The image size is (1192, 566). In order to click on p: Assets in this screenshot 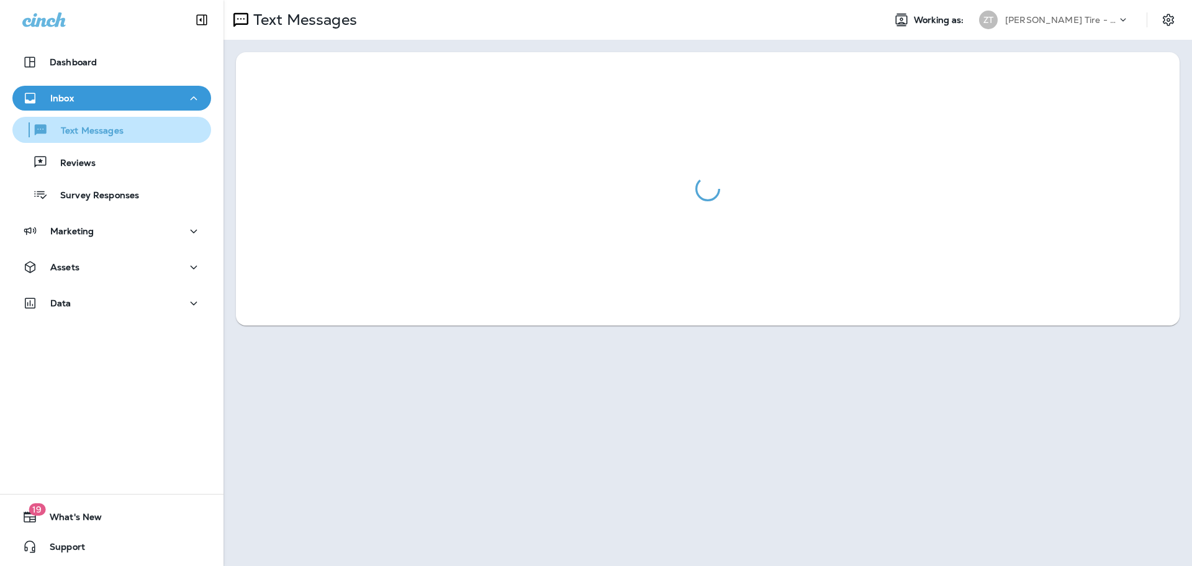, I will do `click(65, 267)`.